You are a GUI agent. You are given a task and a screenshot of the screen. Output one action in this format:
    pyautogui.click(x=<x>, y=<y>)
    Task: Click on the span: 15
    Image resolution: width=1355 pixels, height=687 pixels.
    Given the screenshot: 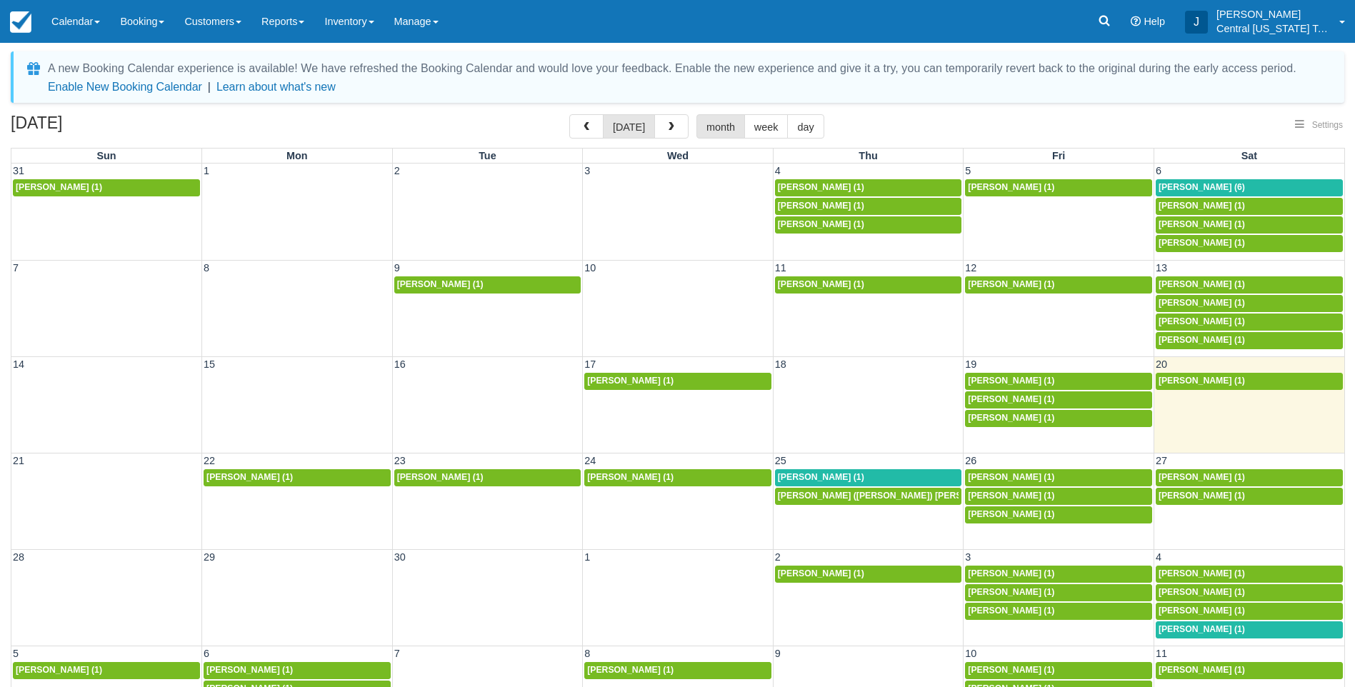 What is the action you would take?
    pyautogui.click(x=209, y=364)
    